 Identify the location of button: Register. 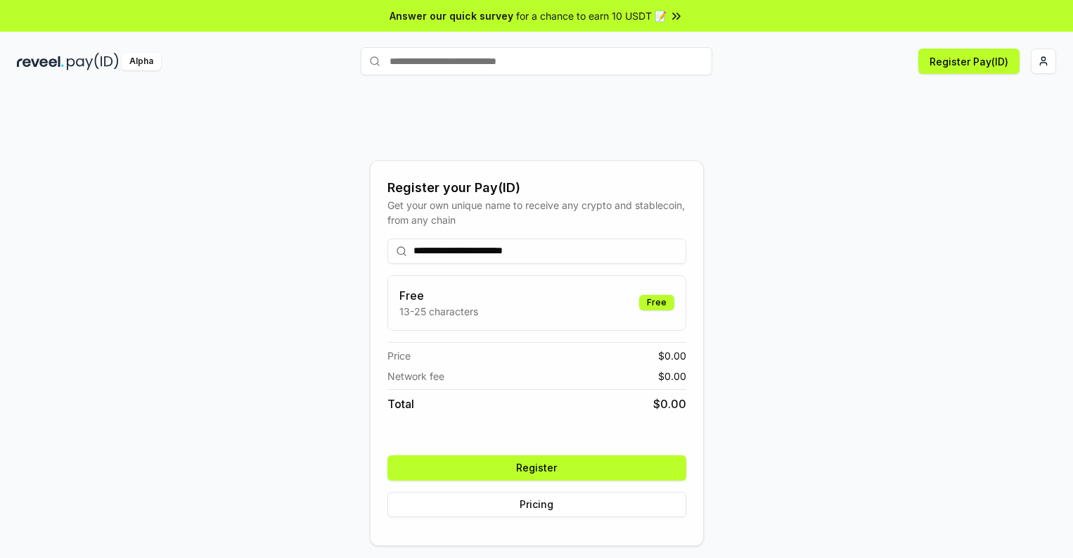
(536, 468).